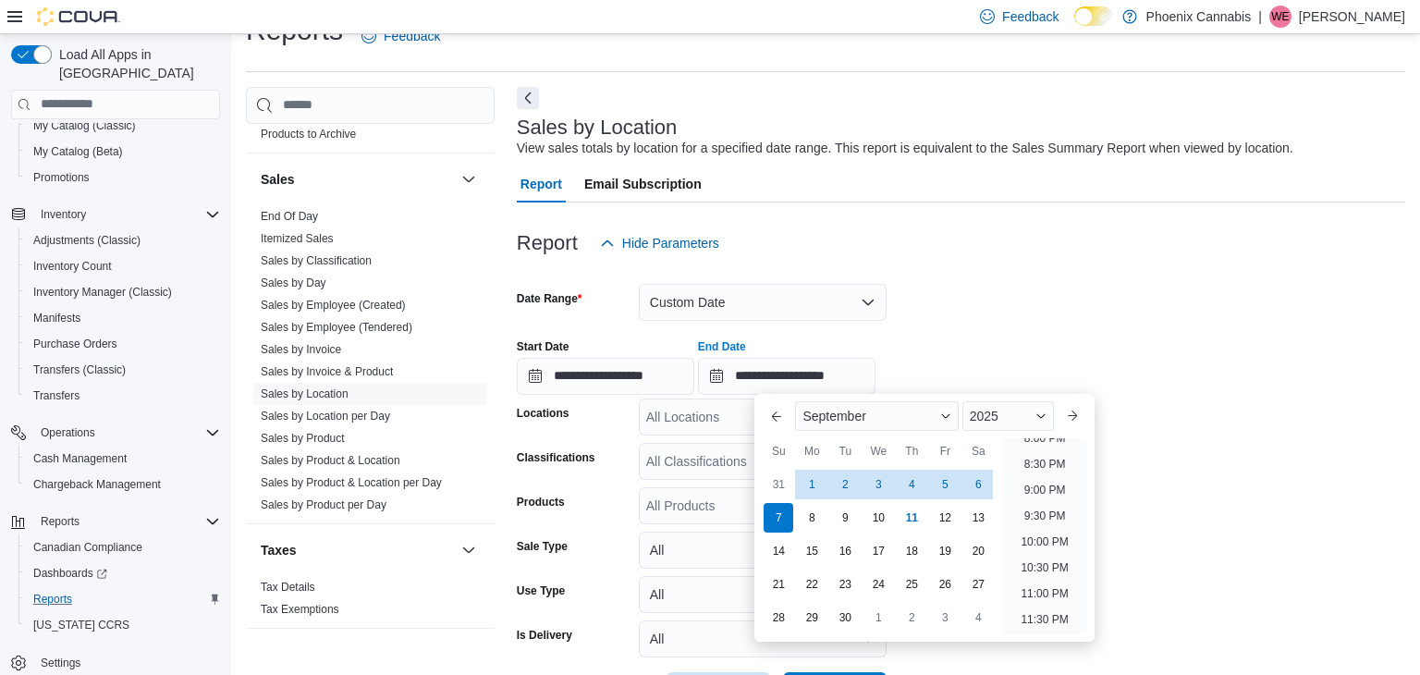 This screenshot has width=1420, height=675. What do you see at coordinates (1008, 416) in the screenshot?
I see `div: Button. Open the year selector. 2025 is currently selected.` at bounding box center [1008, 416].